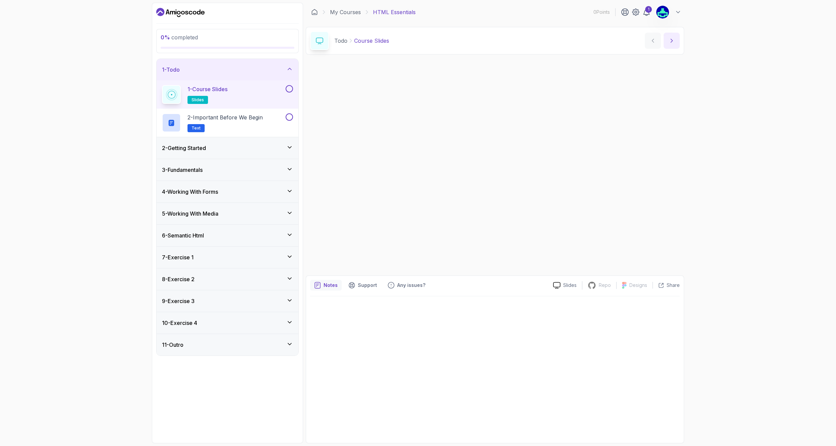  I want to click on h3: 10 - Exercise 4, so click(179, 323).